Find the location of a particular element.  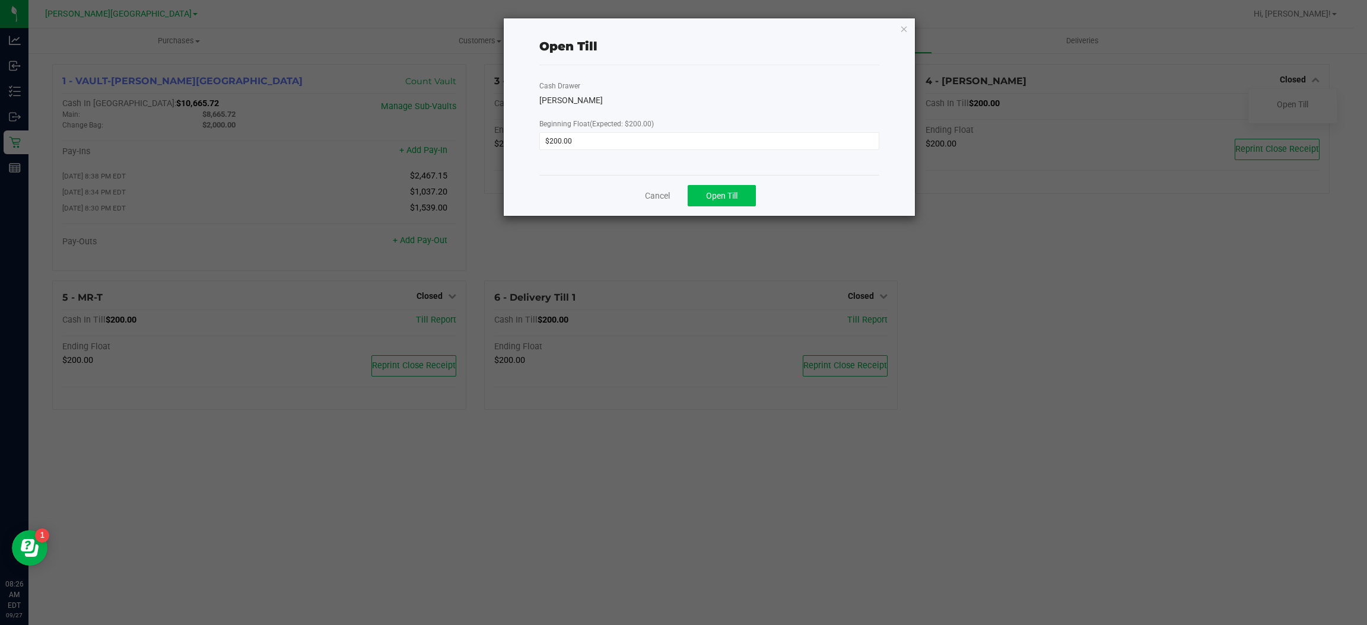

div: Open Till is located at coordinates (568, 46).